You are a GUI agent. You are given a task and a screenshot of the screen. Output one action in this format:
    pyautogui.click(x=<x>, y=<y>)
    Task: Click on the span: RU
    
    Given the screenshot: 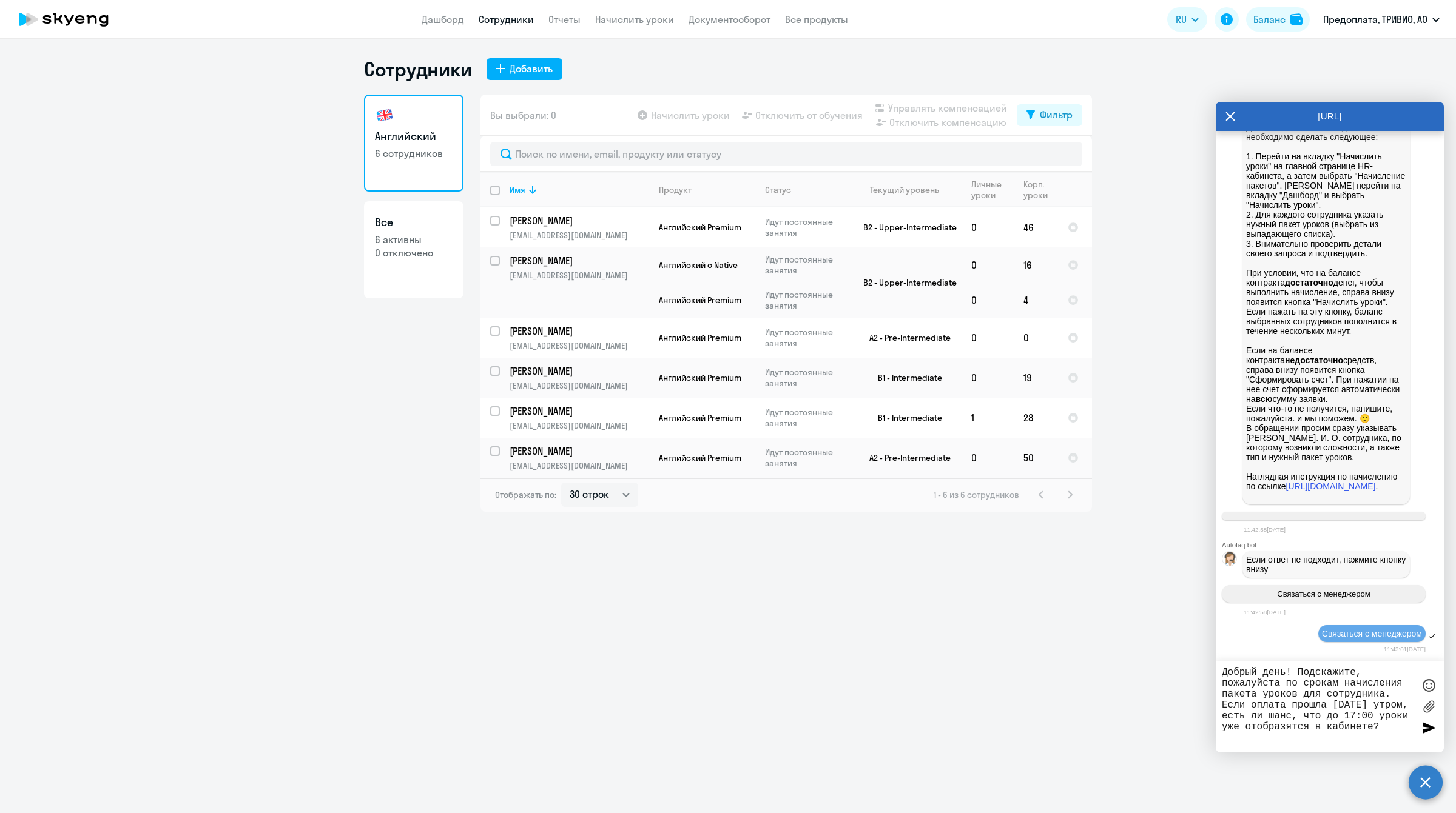 What is the action you would take?
    pyautogui.click(x=1181, y=20)
    